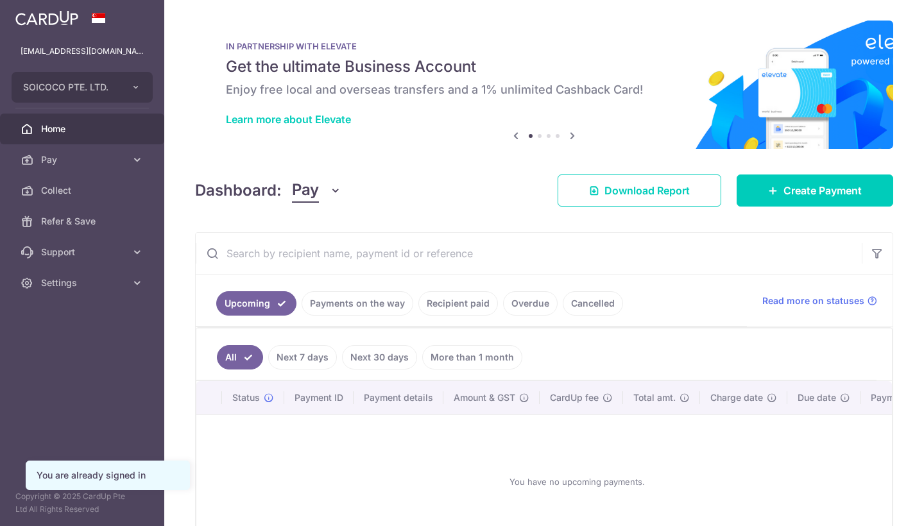 Image resolution: width=924 pixels, height=526 pixels. I want to click on button: SOICOCO PTE. LTD., so click(82, 87).